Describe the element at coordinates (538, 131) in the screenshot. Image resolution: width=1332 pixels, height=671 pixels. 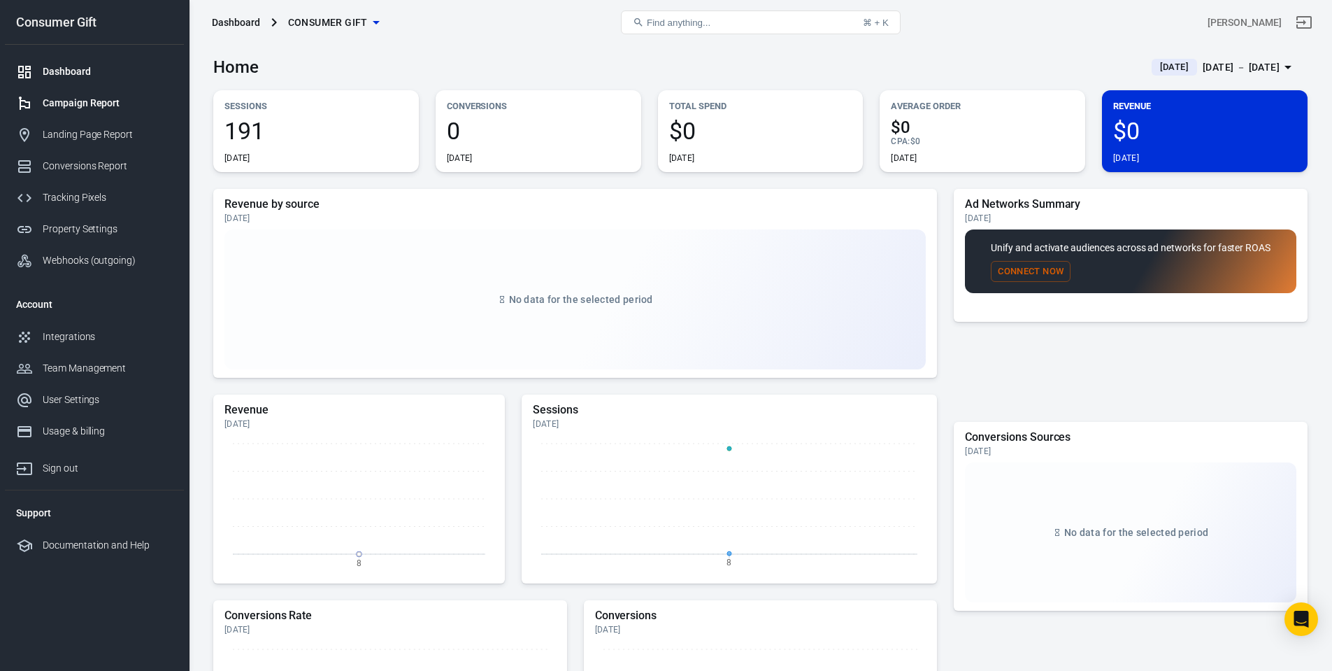
I see `span: 0` at that location.